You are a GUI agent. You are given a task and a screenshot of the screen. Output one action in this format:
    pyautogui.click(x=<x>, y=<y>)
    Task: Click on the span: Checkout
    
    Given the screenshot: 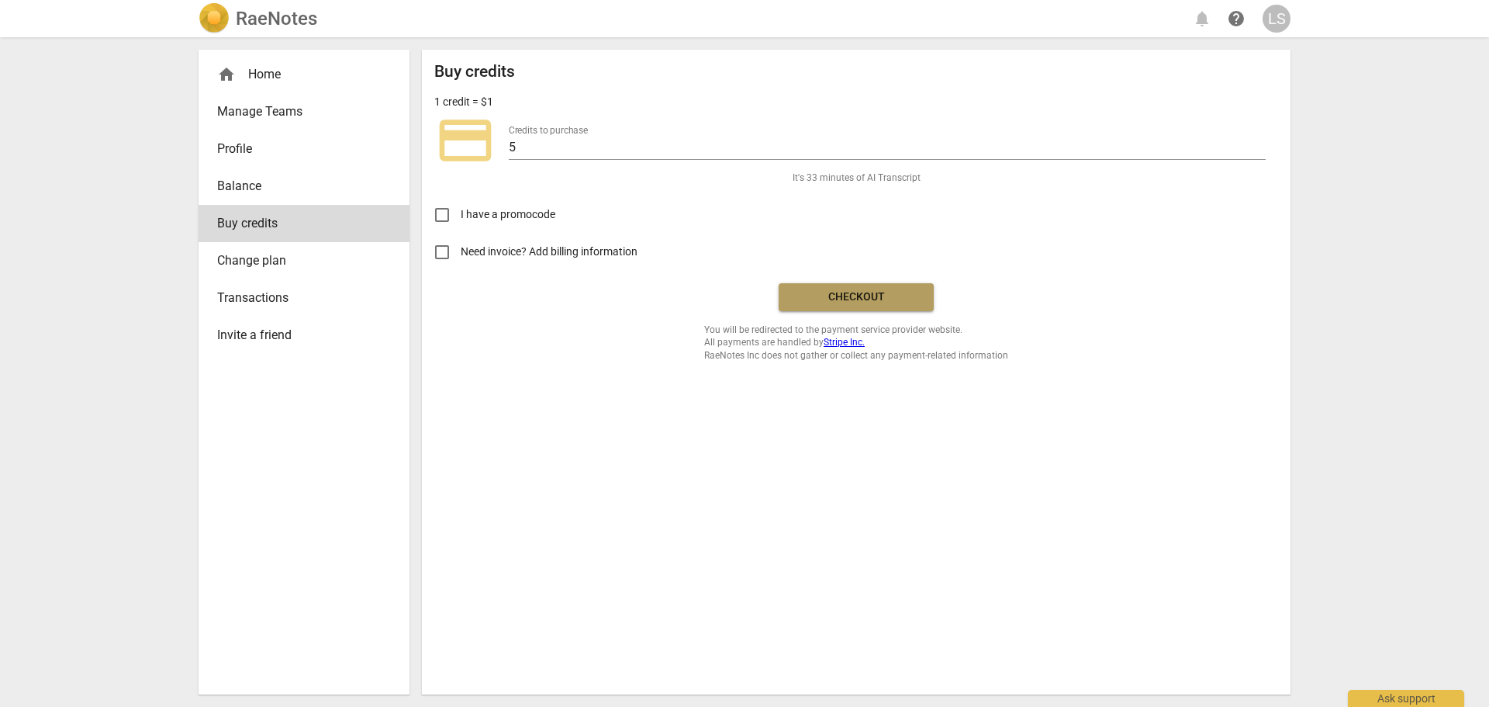 What is the action you would take?
    pyautogui.click(x=856, y=297)
    